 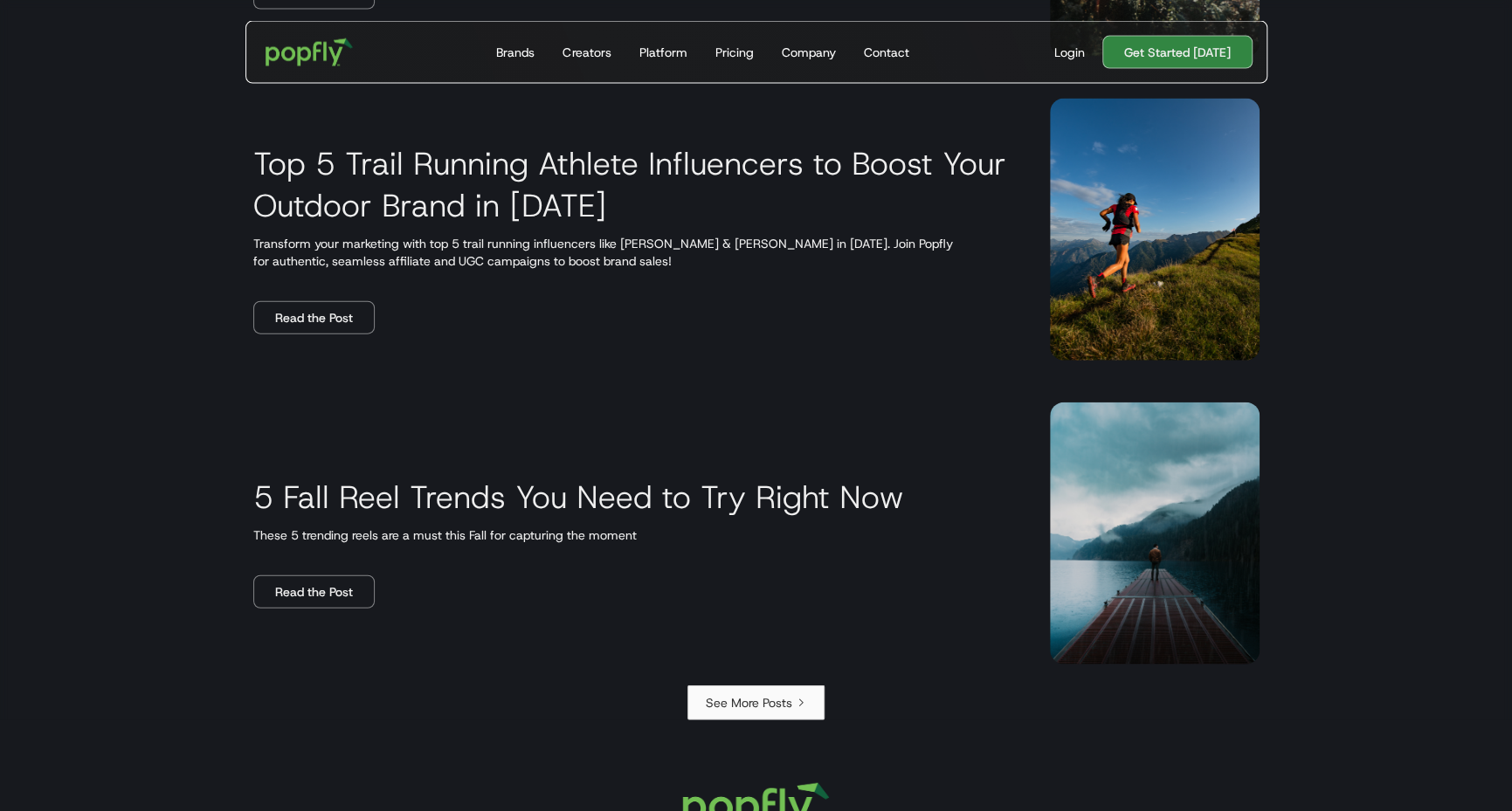 What do you see at coordinates (586, 52) in the screenshot?
I see `a: Creators` at bounding box center [586, 52].